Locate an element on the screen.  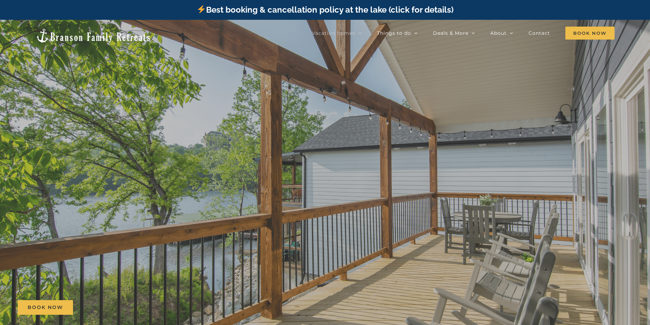
a: Best booking & cancellation policy at the lake (click for details) is located at coordinates (325, 10).